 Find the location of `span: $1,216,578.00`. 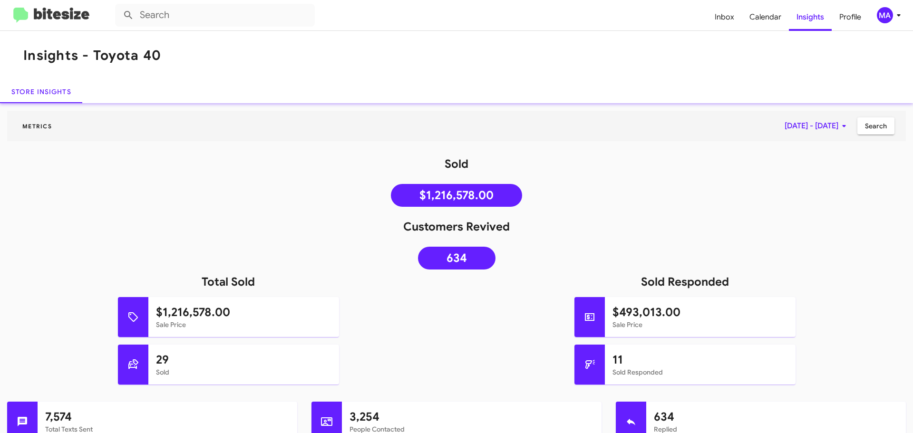

span: $1,216,578.00 is located at coordinates (456, 195).